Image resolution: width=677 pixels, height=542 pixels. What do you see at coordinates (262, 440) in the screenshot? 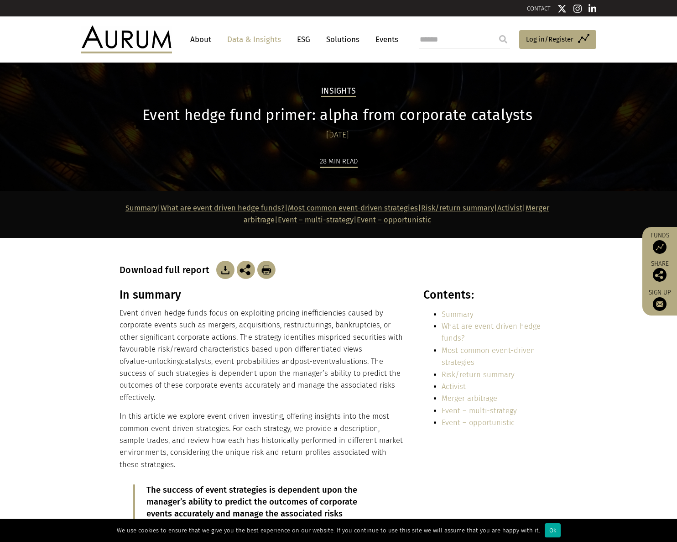
I see `p: In this article we explore event driven investing, offering insights into the most common event d...` at bounding box center [262, 440].